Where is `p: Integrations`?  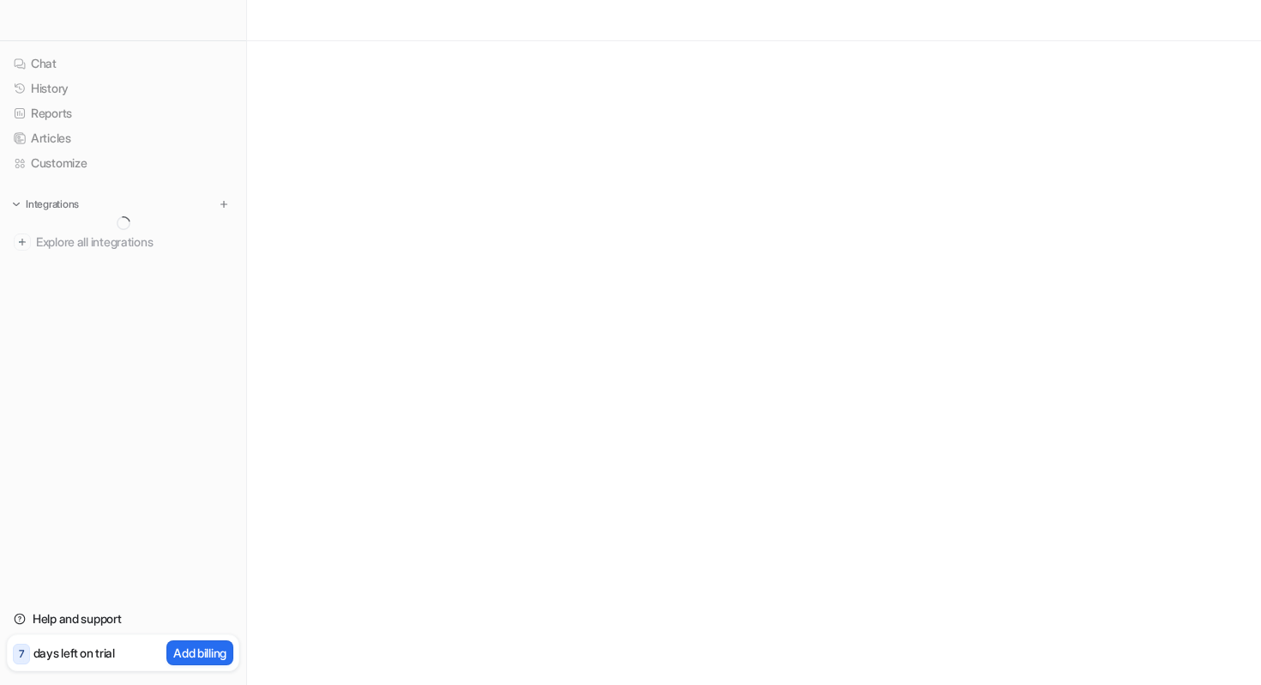 p: Integrations is located at coordinates (52, 204).